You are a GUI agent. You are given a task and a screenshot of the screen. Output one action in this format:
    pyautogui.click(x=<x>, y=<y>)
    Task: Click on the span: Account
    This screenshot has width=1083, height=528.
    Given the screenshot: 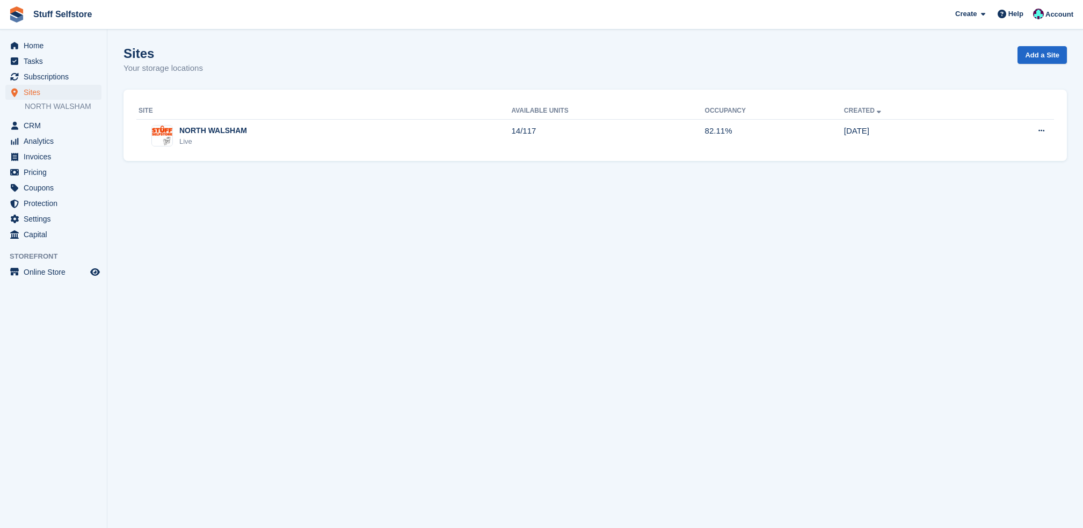 What is the action you would take?
    pyautogui.click(x=1059, y=14)
    